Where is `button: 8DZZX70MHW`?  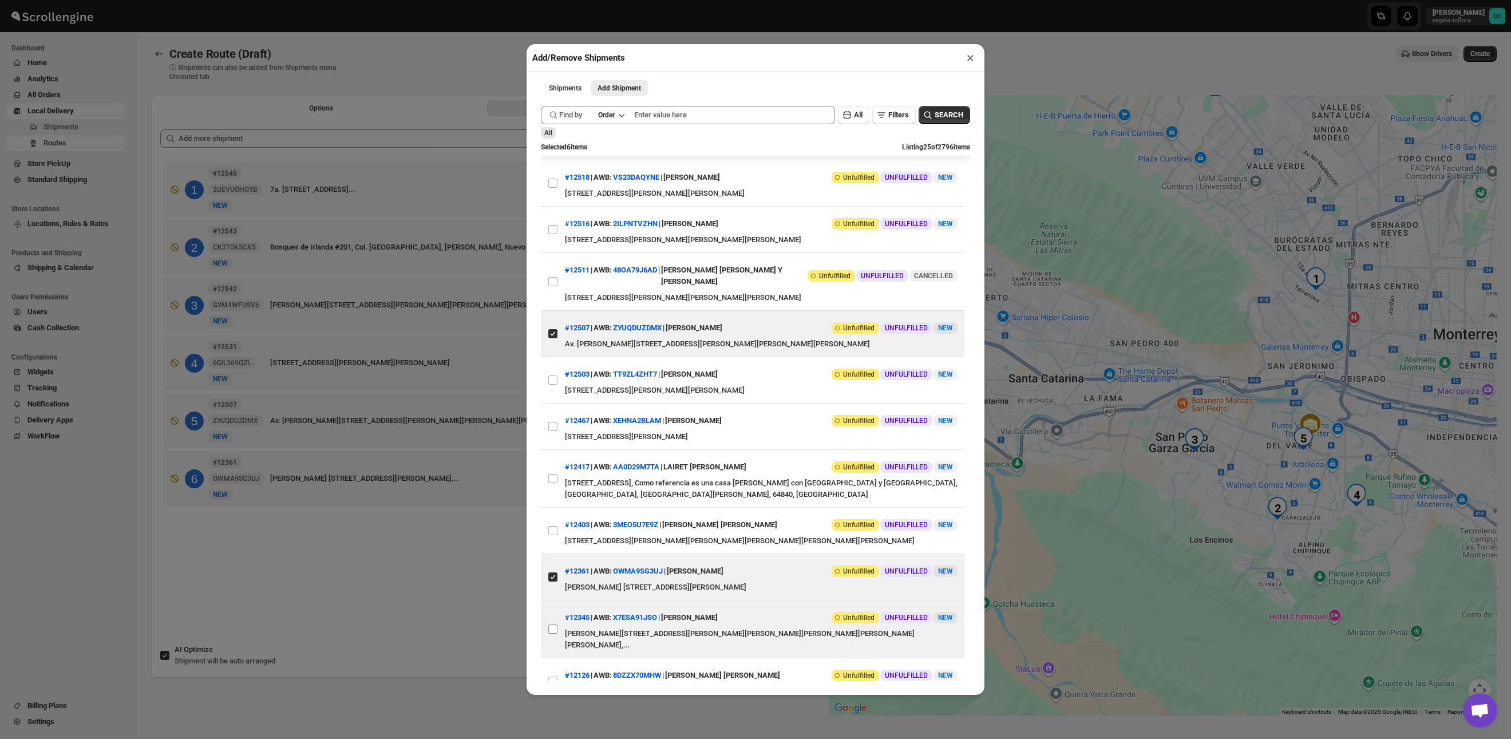 button: 8DZZX70MHW is located at coordinates (637, 675).